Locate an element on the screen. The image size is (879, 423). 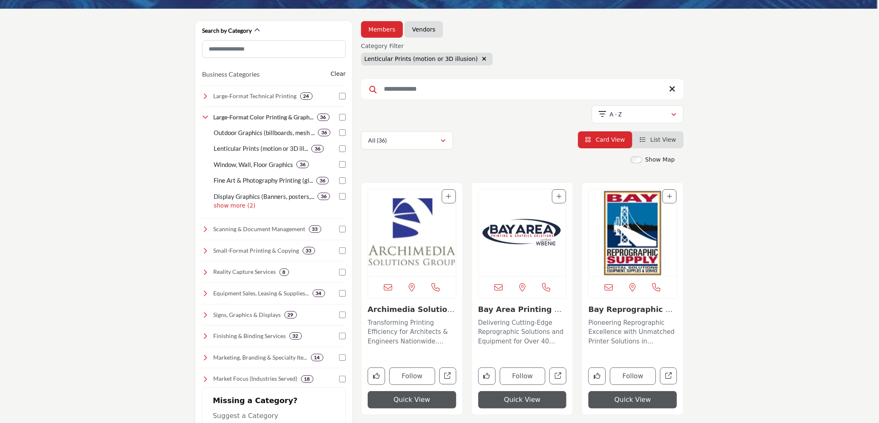
input: Select Outdoor Graphics (billboards, mesh banners, yard signs) checkbox is located at coordinates (342, 133).